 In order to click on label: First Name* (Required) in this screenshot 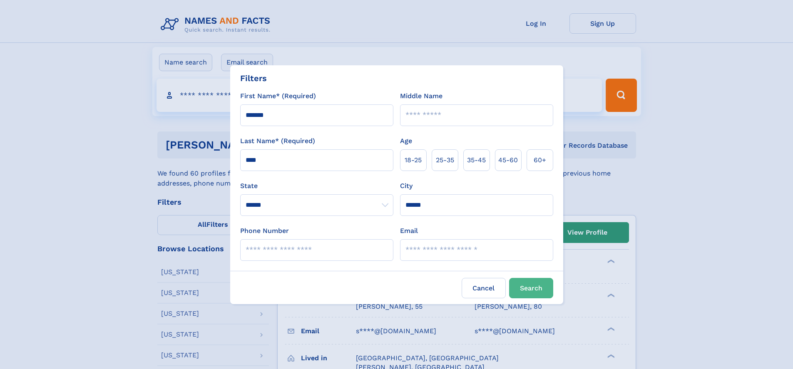, I will do `click(278, 96)`.